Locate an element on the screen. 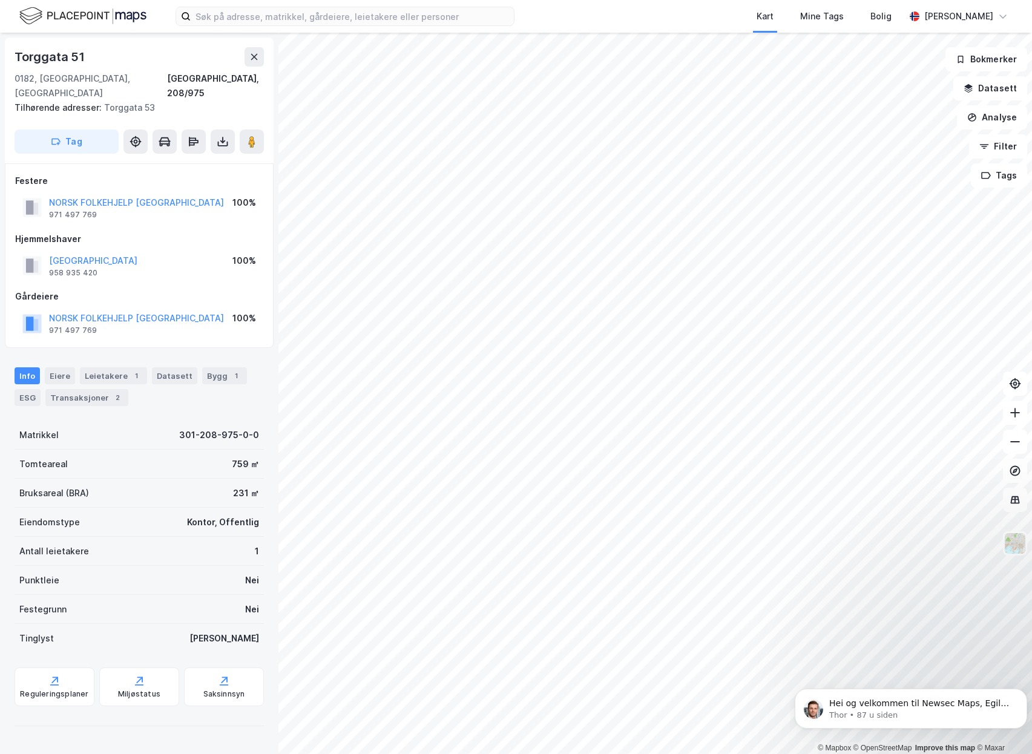  img: Profile image for Thor is located at coordinates (24, 46).